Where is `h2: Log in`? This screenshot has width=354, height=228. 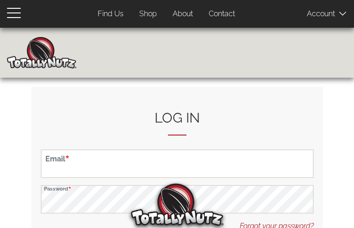
h2: Log in is located at coordinates (177, 123).